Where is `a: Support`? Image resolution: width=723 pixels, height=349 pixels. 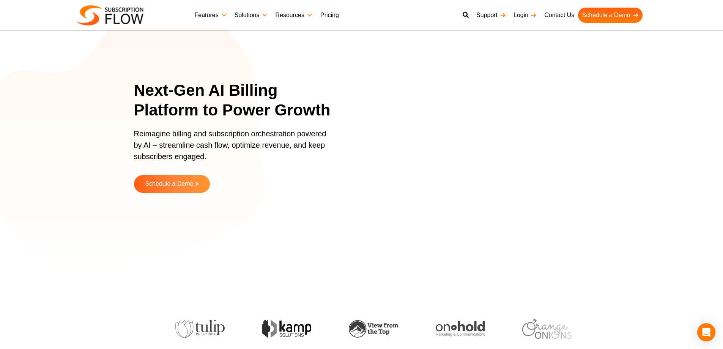
a: Support is located at coordinates (491, 15).